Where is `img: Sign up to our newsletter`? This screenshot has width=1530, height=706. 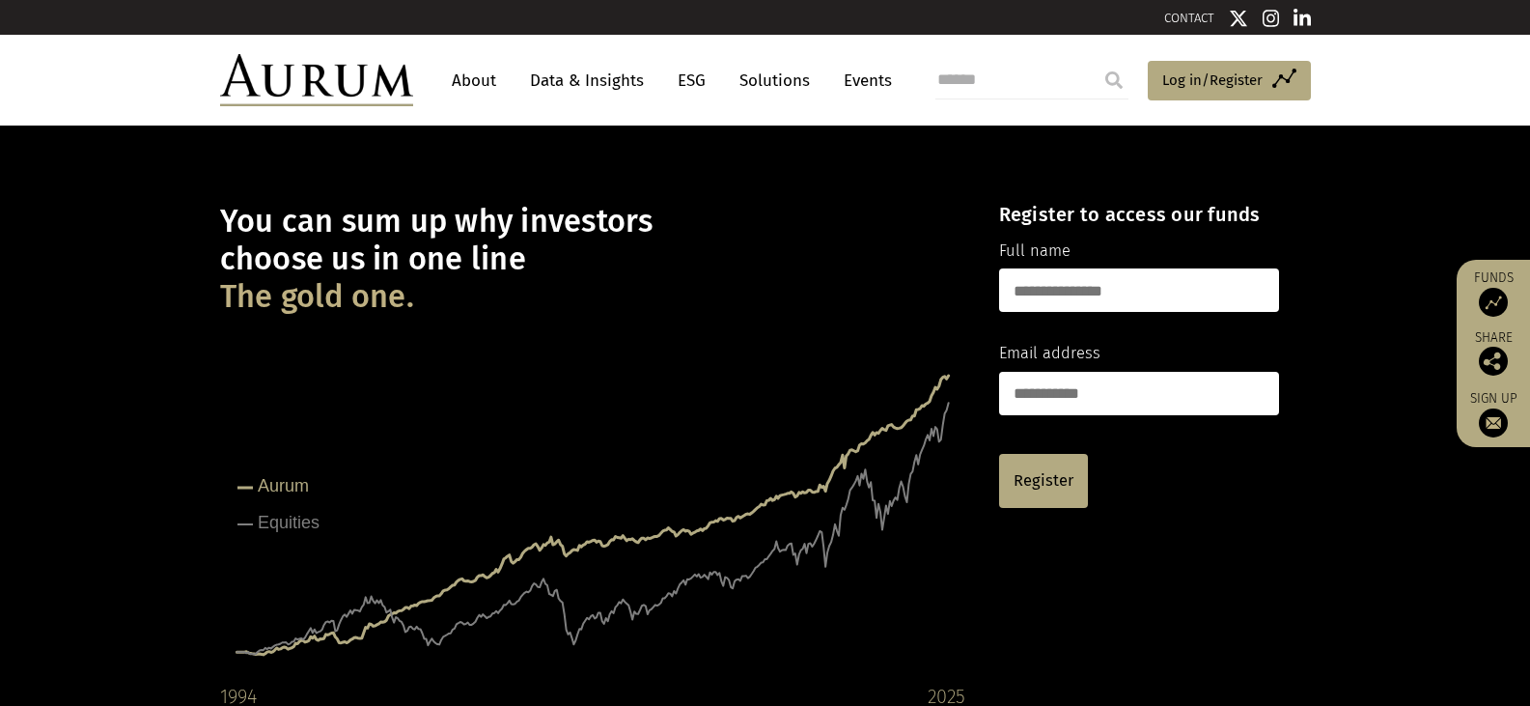 img: Sign up to our newsletter is located at coordinates (1493, 423).